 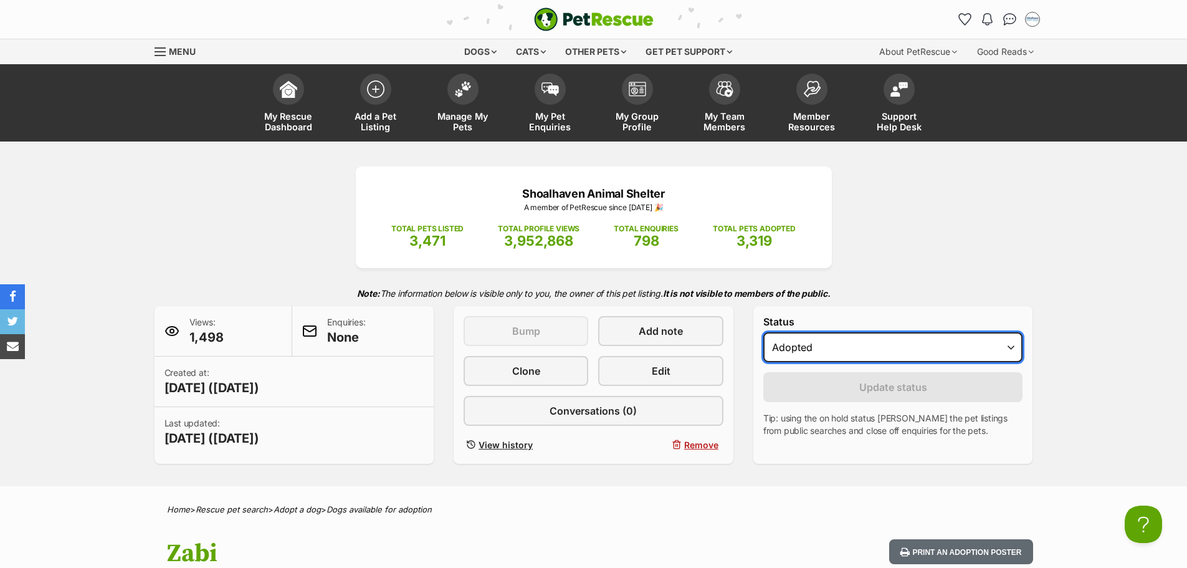 What do you see at coordinates (725, 89) in the screenshot?
I see `img: team-members-icon-5396bd8760b3fe7c0b43da4ab00e1e3bb1a5d9ba89233759b79545d2d3fc5d0d.svg` at bounding box center [725, 89].